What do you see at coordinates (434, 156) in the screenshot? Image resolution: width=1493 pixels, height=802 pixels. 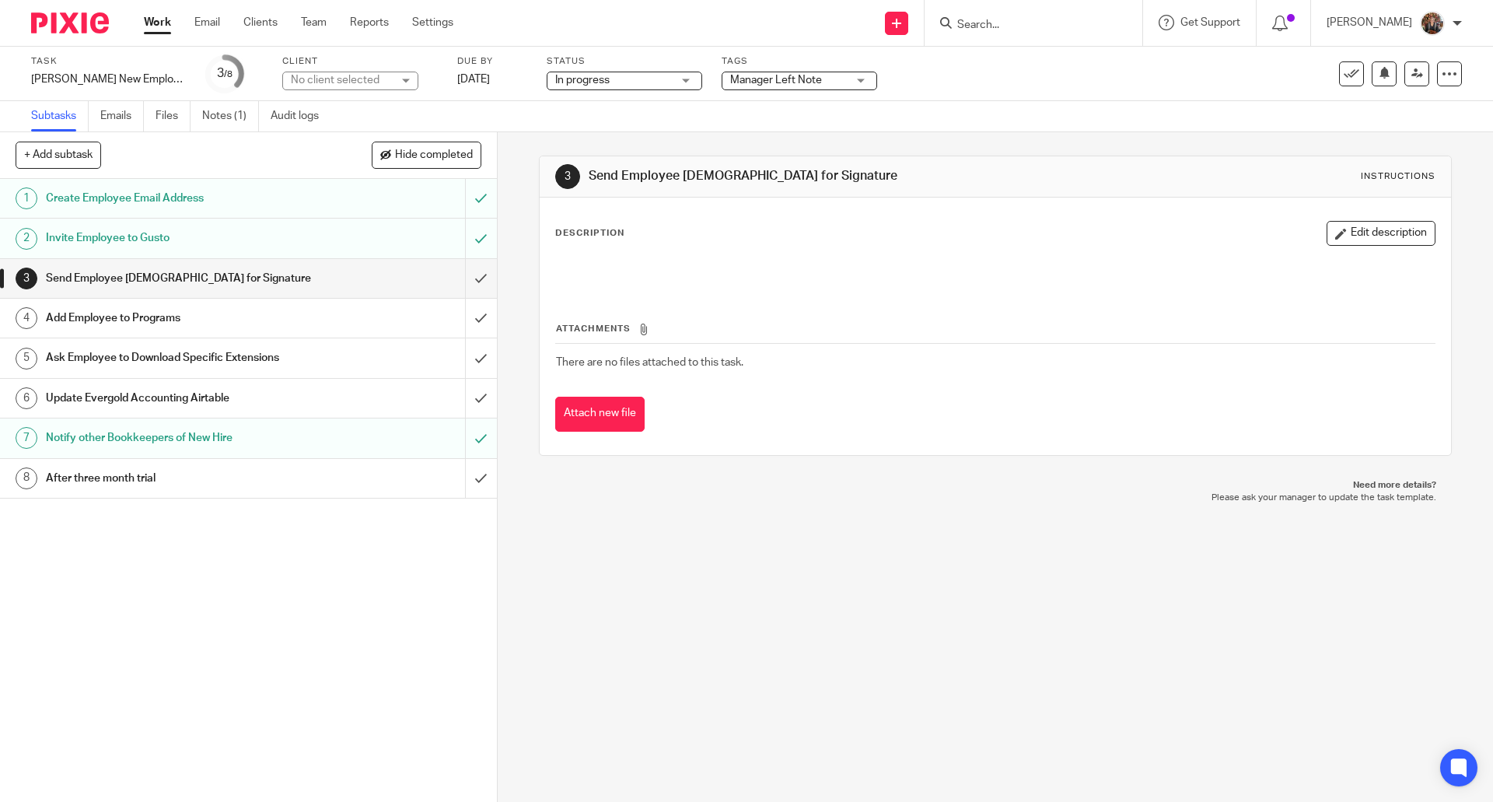 I see `span: Hide completed` at bounding box center [434, 156].